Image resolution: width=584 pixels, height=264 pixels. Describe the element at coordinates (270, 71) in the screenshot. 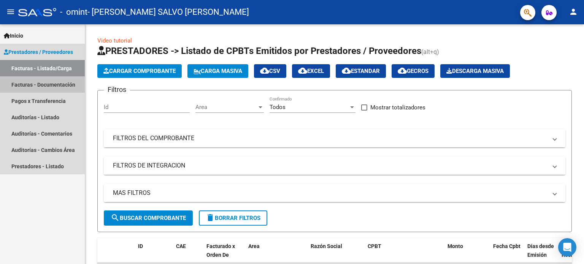

I see `span: CSV` at that location.